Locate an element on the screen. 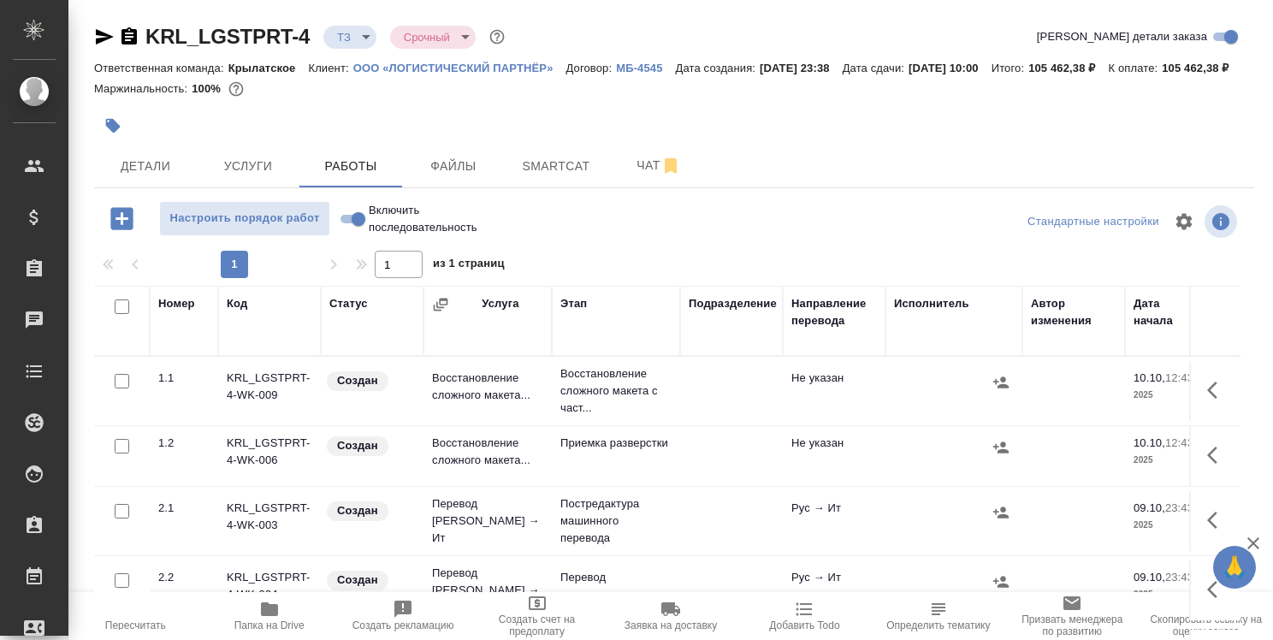 The height and width of the screenshot is (640, 1273). p: Приемка разверстки is located at coordinates (616, 443).